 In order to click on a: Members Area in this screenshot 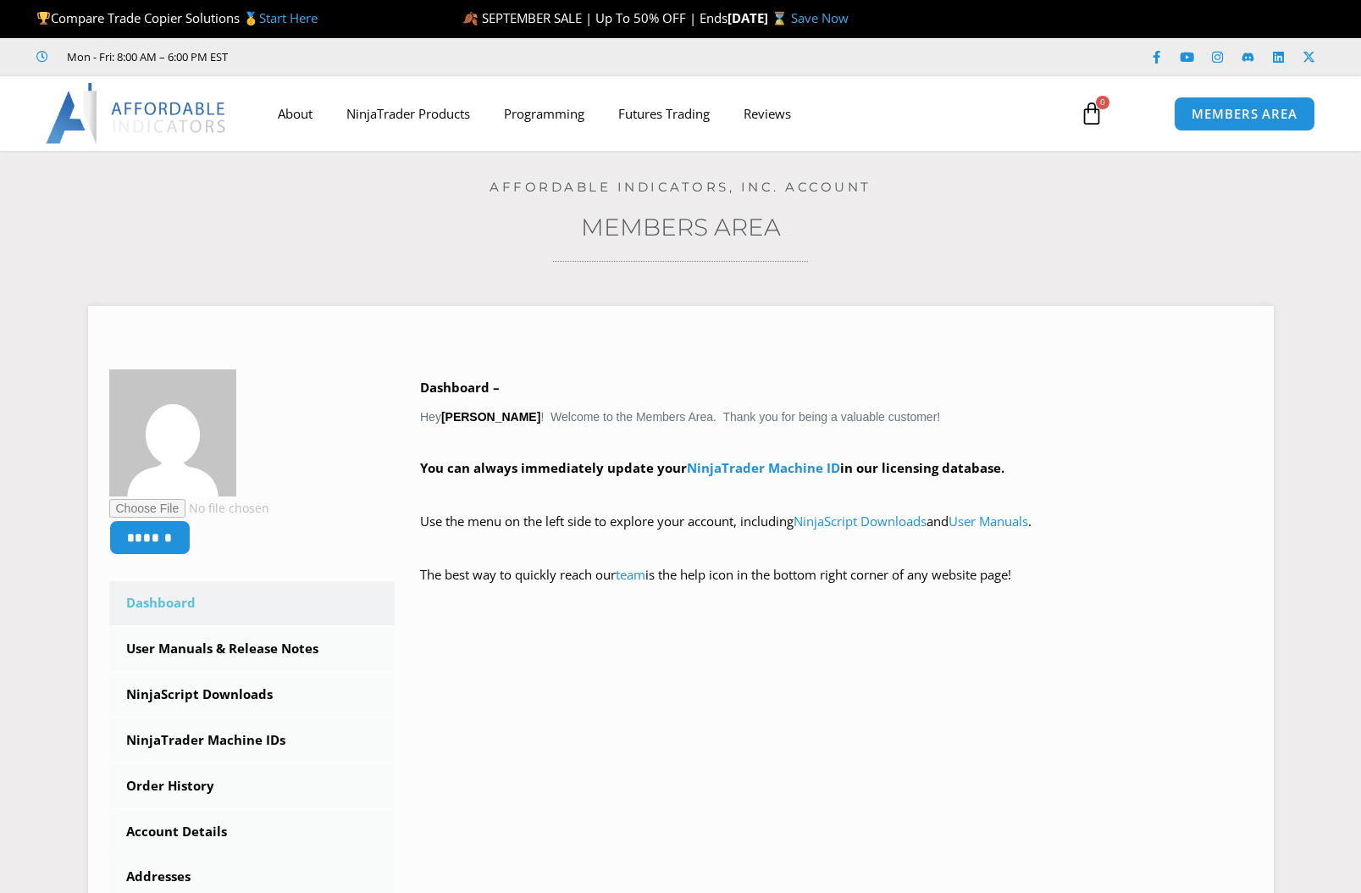, I will do `click(681, 227)`.